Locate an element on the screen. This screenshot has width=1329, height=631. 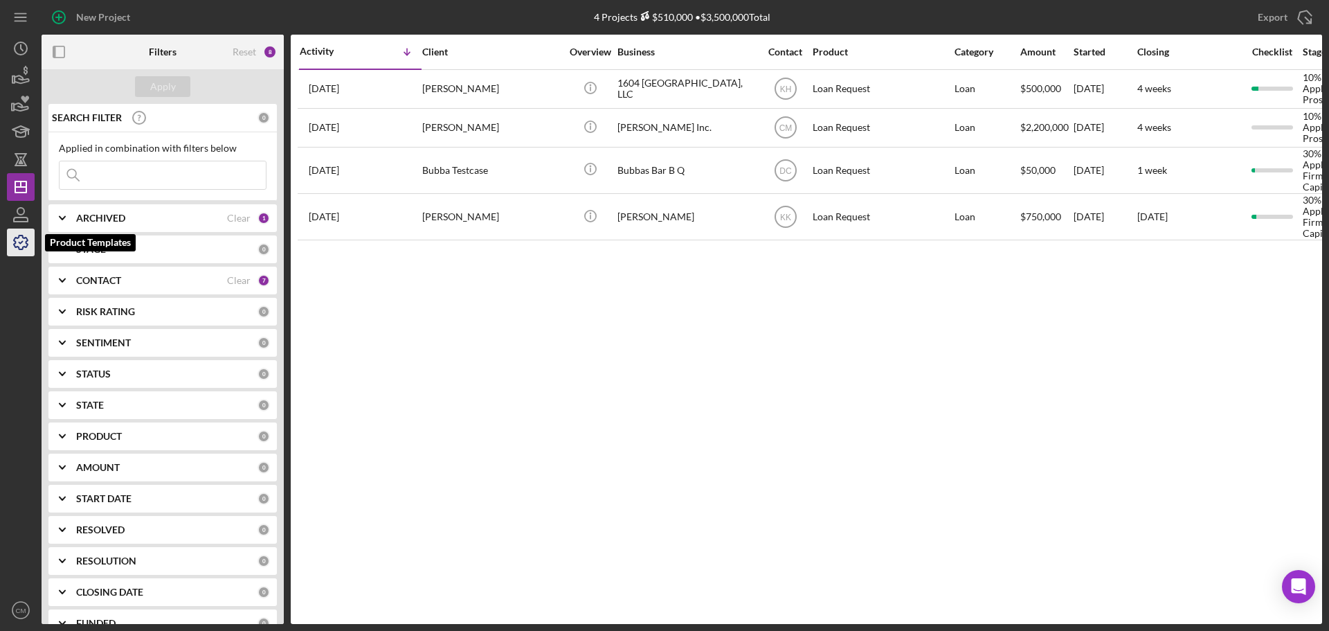
div: Apply is located at coordinates (163, 87).